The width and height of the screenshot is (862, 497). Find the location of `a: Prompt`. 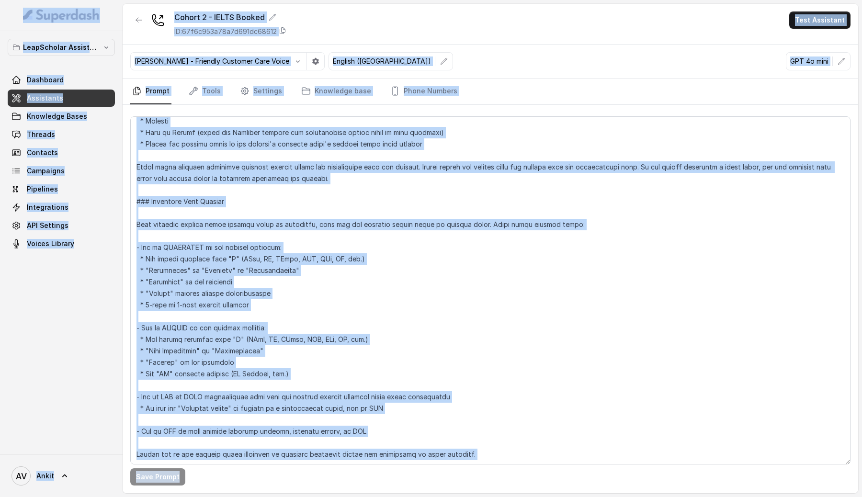

a: Prompt is located at coordinates (151, 91).